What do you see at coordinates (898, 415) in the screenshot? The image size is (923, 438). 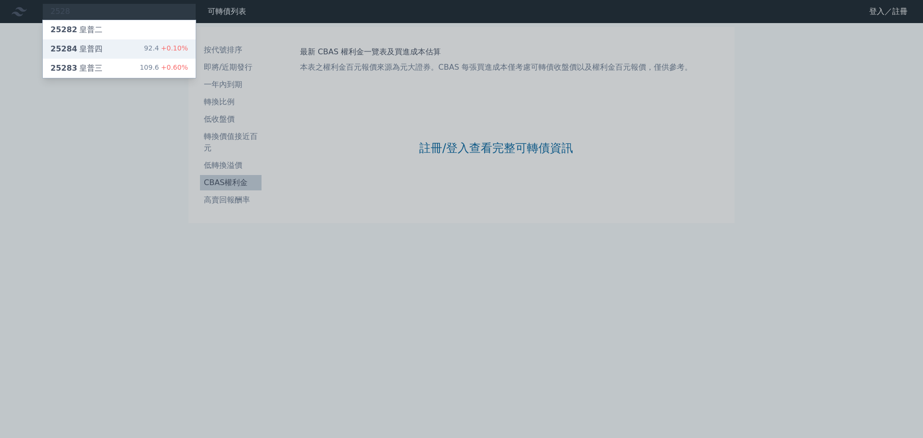 I see `div: 聊天小工具` at bounding box center [898, 415].